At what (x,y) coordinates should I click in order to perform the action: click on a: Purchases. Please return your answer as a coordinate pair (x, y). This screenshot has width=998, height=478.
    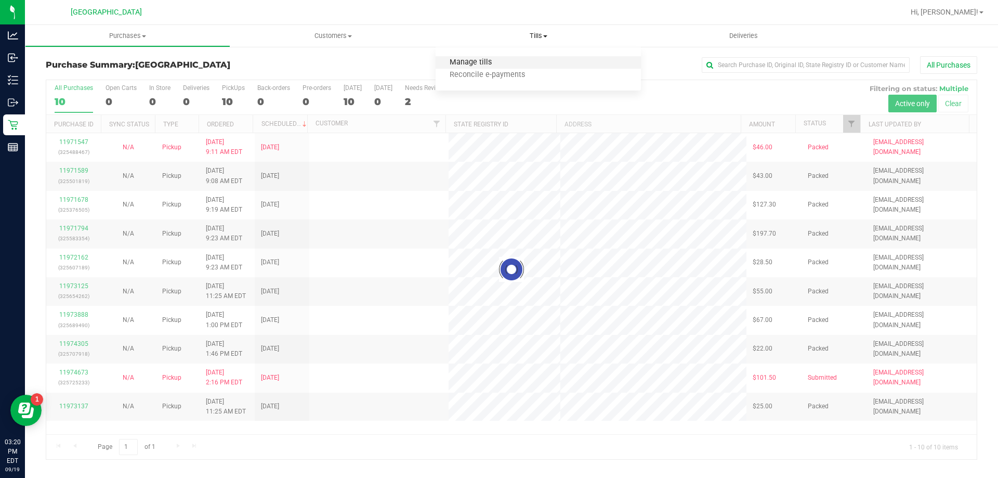
    Looking at the image, I should click on (127, 36).